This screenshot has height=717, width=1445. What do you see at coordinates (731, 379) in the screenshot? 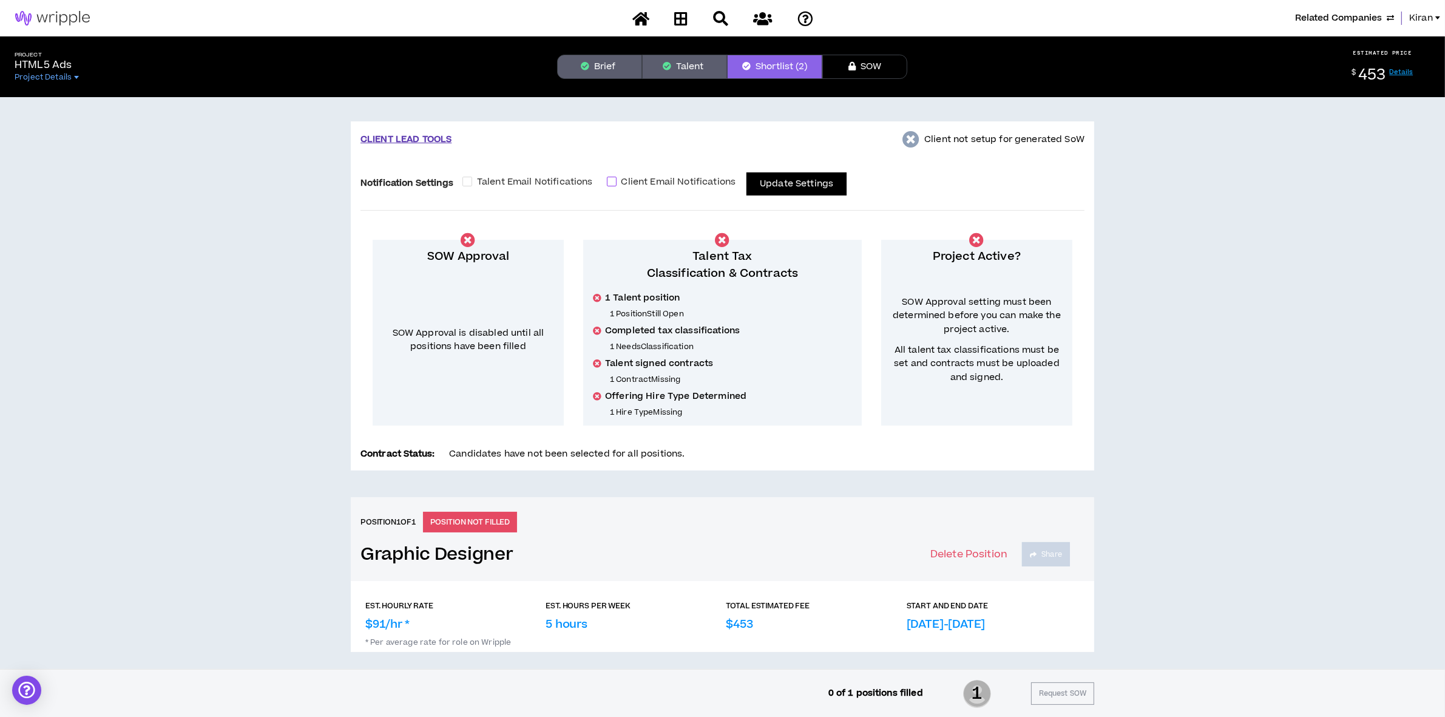
I see `p: 1 Contract Missing` at bounding box center [731, 379].